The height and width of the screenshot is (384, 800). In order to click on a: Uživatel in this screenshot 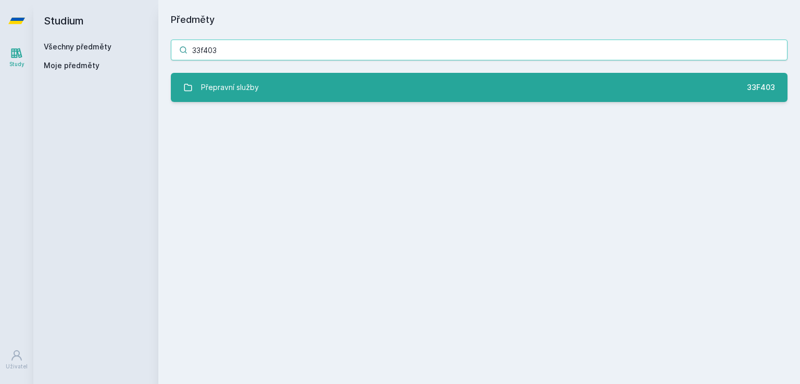, I will do `click(17, 360)`.